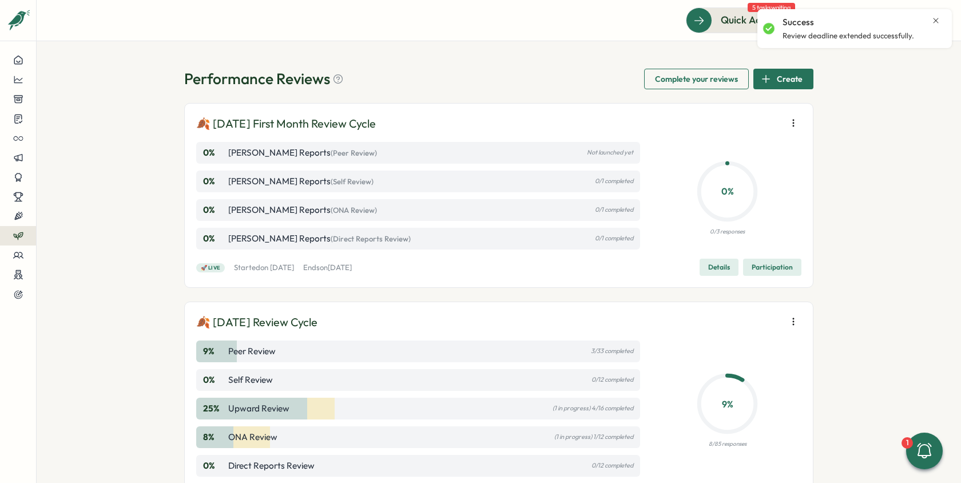  I want to click on p: (1 in progress) 4/16 completed, so click(593, 408).